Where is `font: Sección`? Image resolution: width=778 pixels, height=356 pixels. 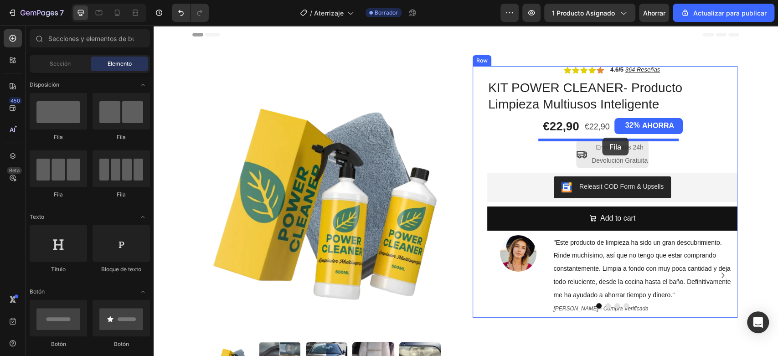
font: Sección is located at coordinates (60, 63).